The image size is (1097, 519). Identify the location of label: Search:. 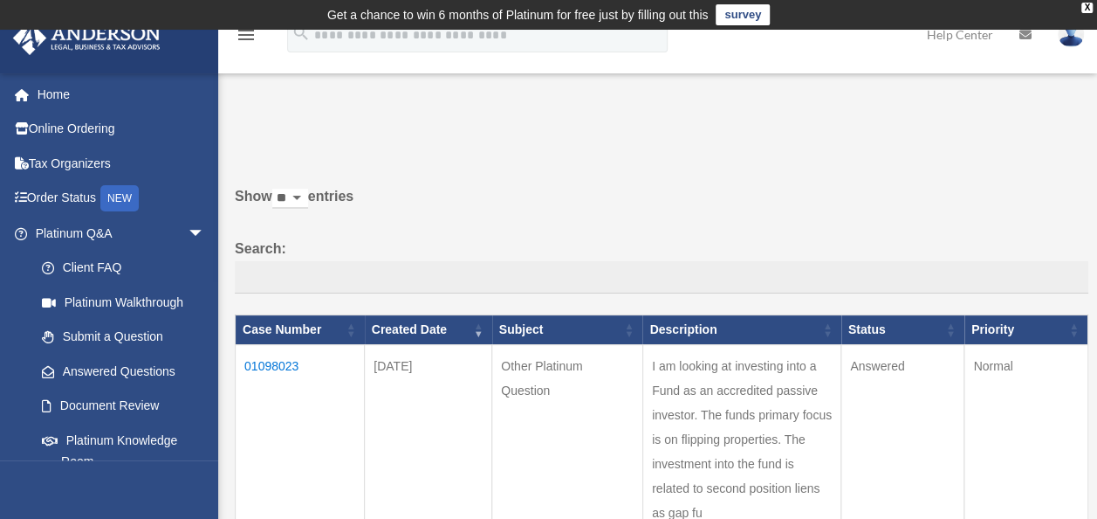
(662, 265).